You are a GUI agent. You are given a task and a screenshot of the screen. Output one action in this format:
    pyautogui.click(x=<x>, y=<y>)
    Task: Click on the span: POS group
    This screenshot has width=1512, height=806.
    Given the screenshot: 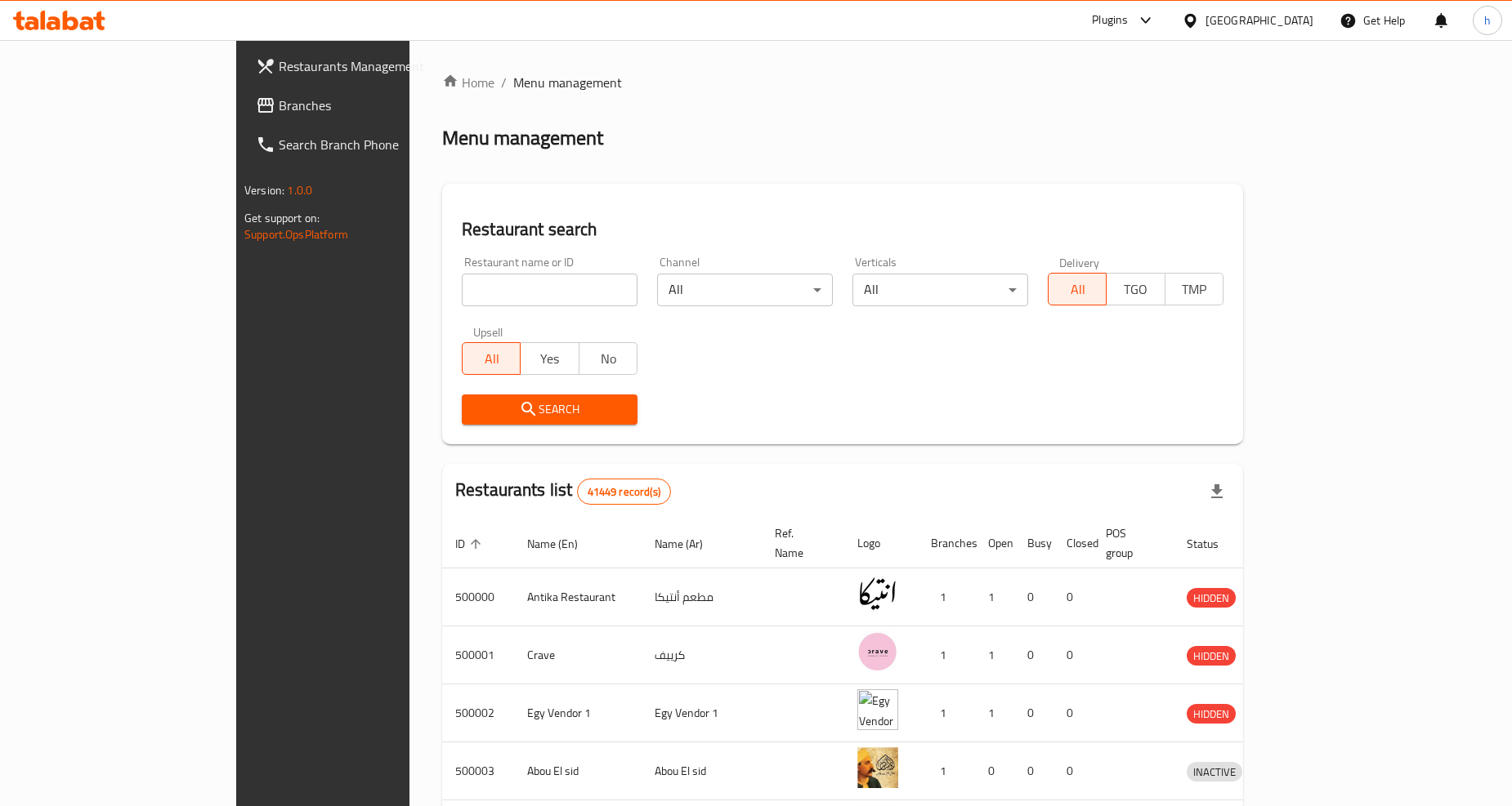 What is the action you would take?
    pyautogui.click(x=1130, y=543)
    